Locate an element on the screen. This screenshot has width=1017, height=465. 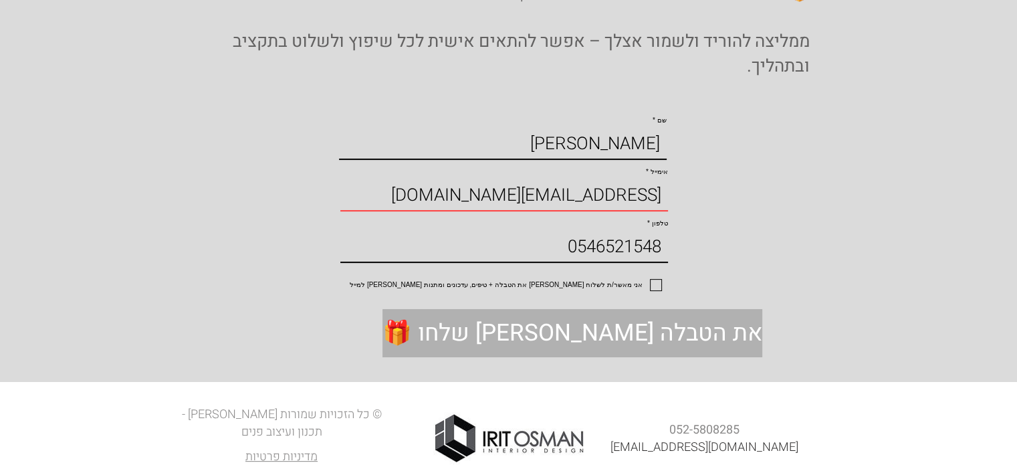
img: IRIT-OSMAN-ACC-1.jpg is located at coordinates (508, 438).